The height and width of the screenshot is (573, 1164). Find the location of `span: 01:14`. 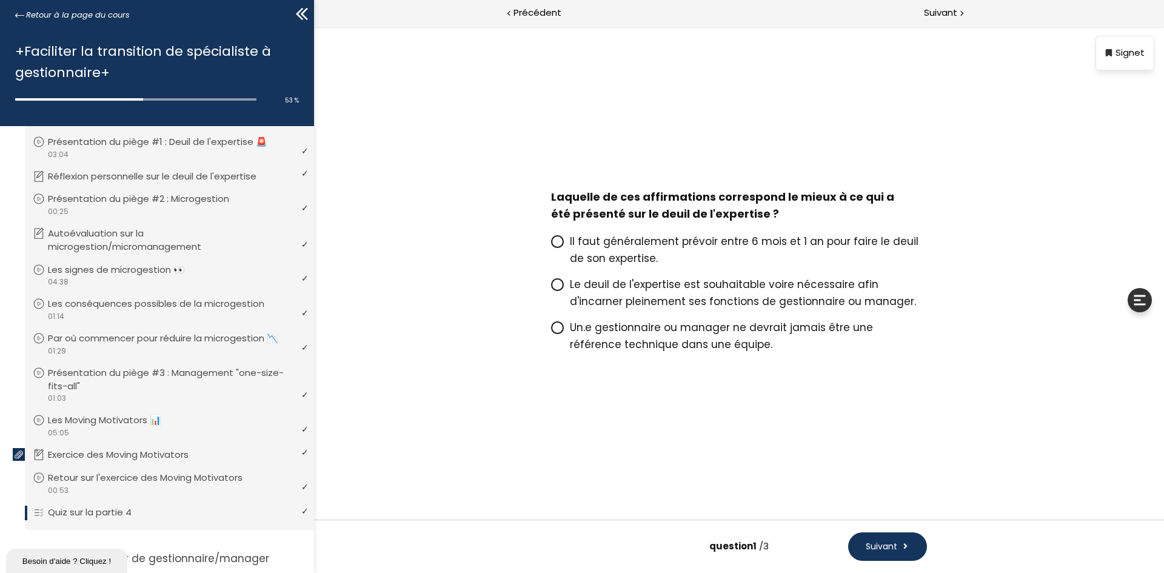

span: 01:14 is located at coordinates (56, 316).